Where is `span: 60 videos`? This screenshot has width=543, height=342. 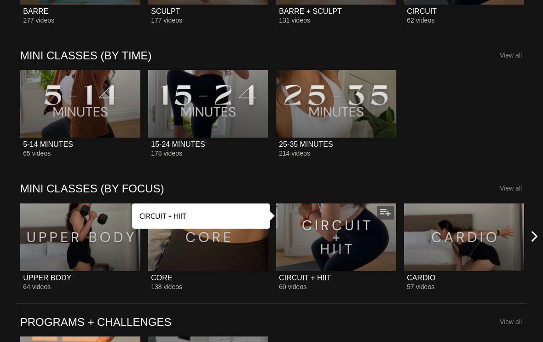
span: 60 videos is located at coordinates (293, 287).